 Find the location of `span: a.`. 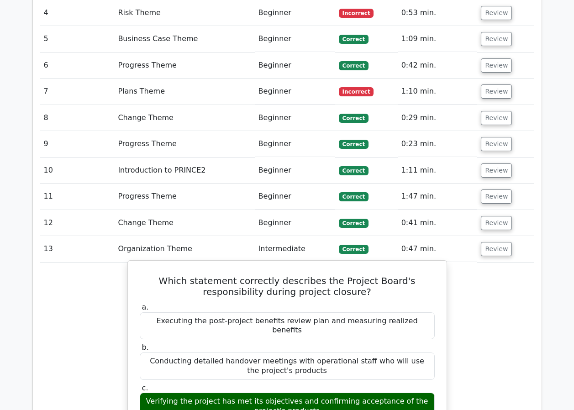

span: a. is located at coordinates (145, 307).